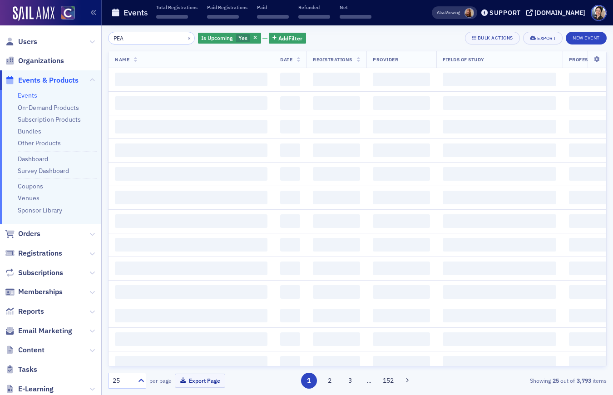 The width and height of the screenshot is (613, 395). Describe the element at coordinates (27, 95) in the screenshot. I see `a: Events` at that location.